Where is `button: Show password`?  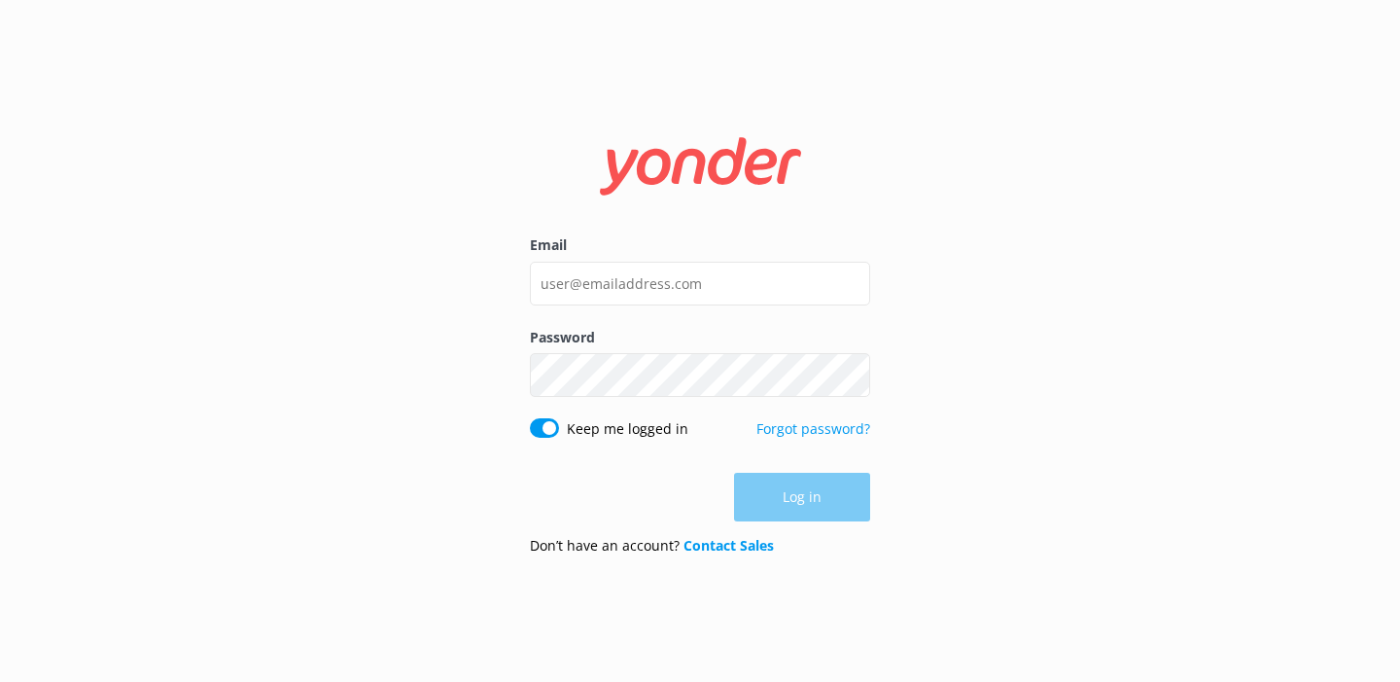
button: Show password is located at coordinates (851, 375).